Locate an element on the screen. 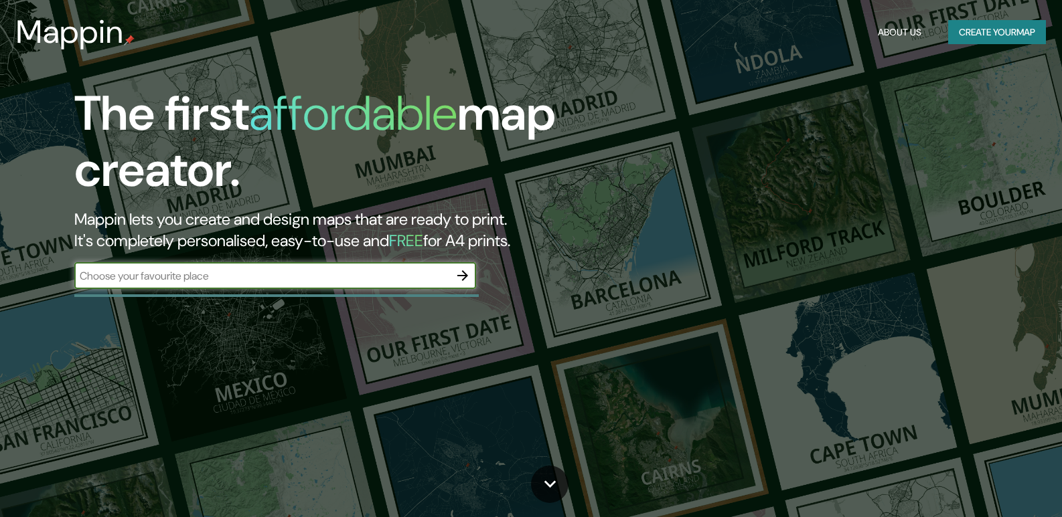 This screenshot has width=1062, height=517. h1: The first map creator. is located at coordinates (339, 147).